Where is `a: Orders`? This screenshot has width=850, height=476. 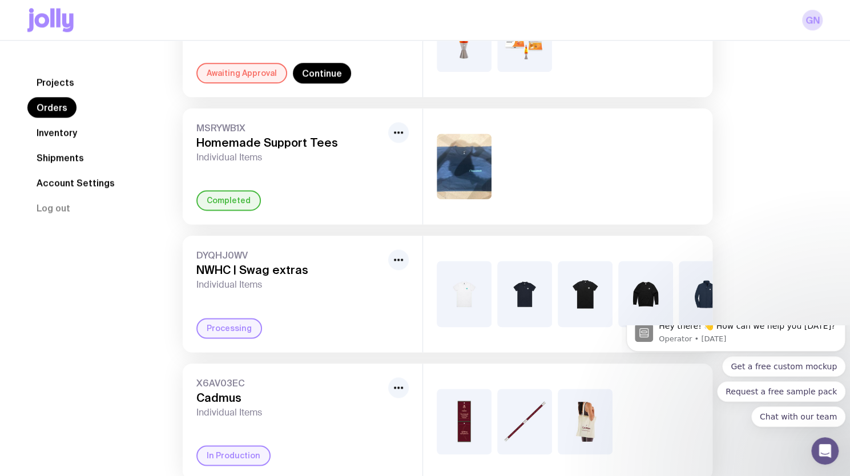 a: Orders is located at coordinates (52, 108).